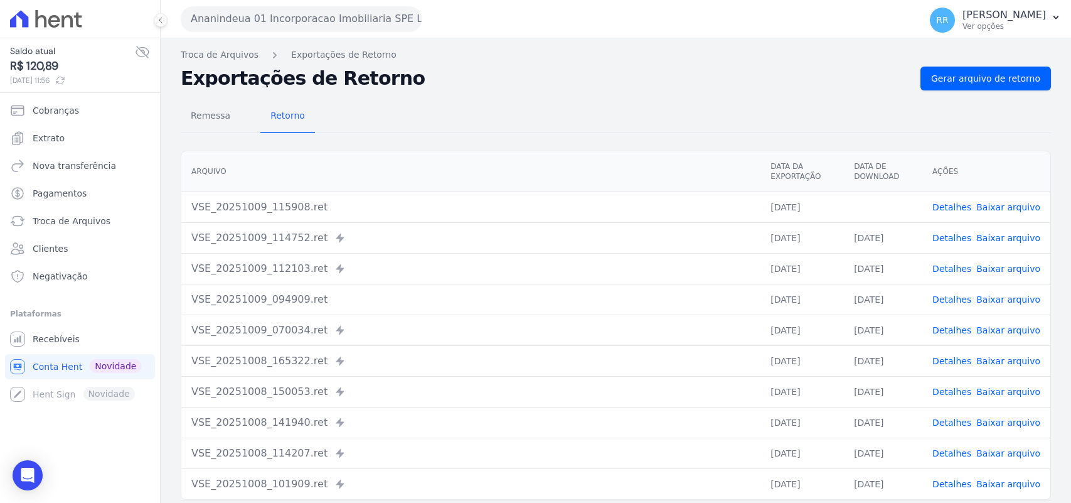 The height and width of the screenshot is (503, 1071). What do you see at coordinates (80, 138) in the screenshot?
I see `a: Extrato` at bounding box center [80, 138].